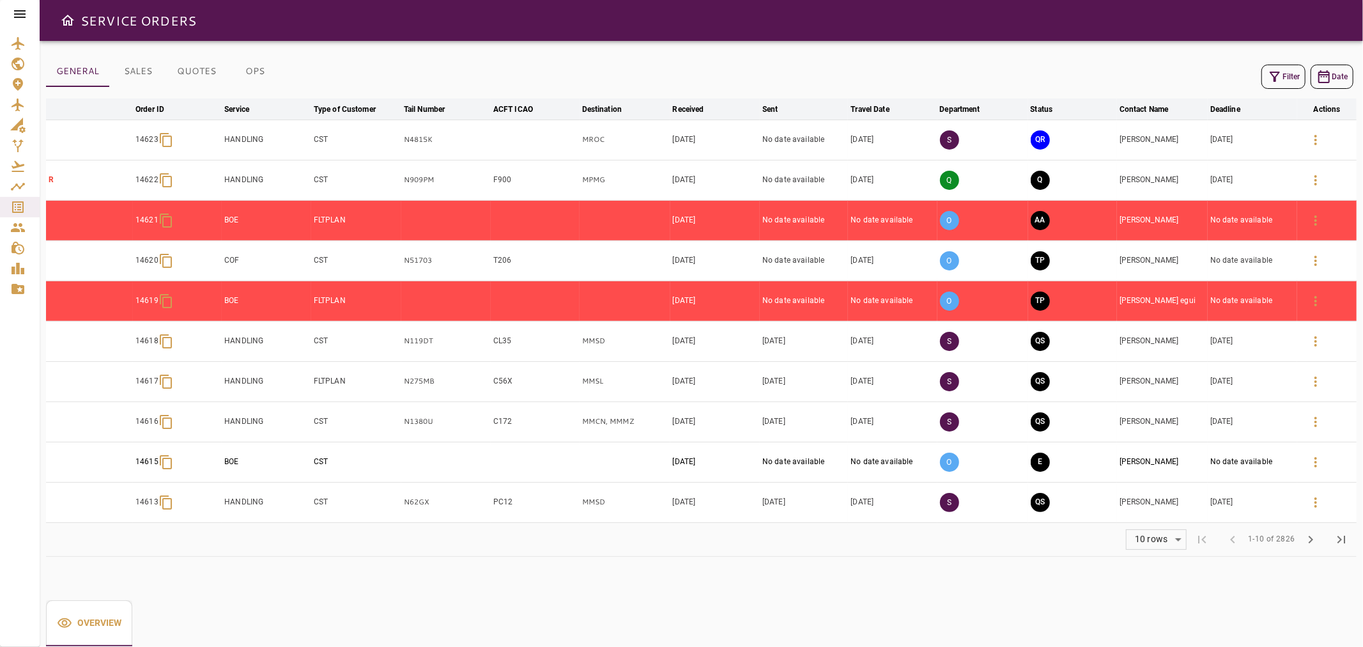 The height and width of the screenshot is (647, 1363). I want to click on p: N909PM, so click(446, 180).